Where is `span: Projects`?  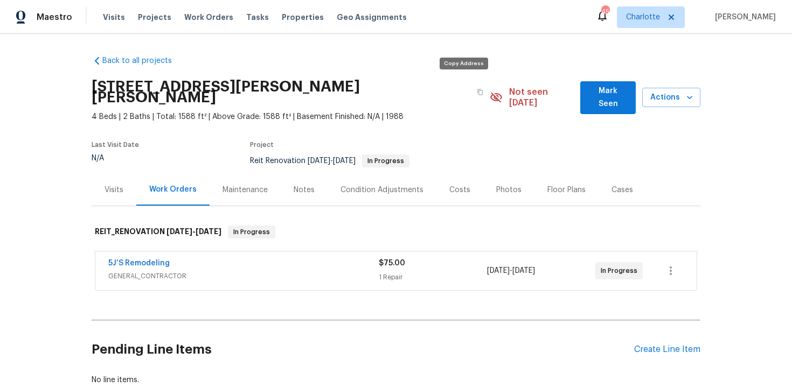
span: Projects is located at coordinates (155, 17).